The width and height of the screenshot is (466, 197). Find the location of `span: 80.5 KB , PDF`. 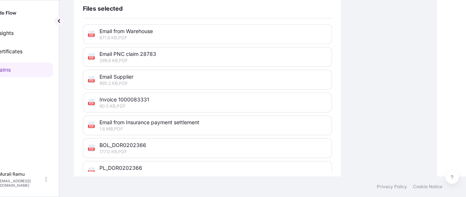

span: 80.5 KB , PDF is located at coordinates (213, 106).